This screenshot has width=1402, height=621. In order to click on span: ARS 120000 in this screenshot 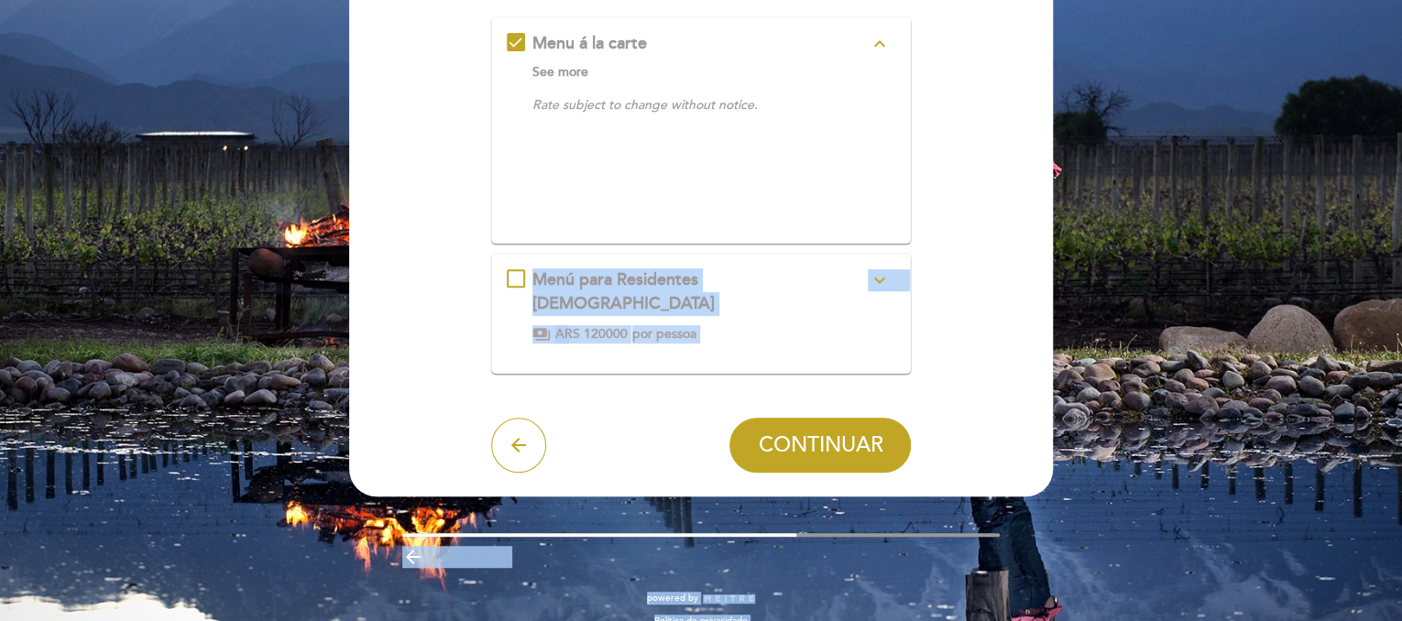, I will do `click(591, 335)`.